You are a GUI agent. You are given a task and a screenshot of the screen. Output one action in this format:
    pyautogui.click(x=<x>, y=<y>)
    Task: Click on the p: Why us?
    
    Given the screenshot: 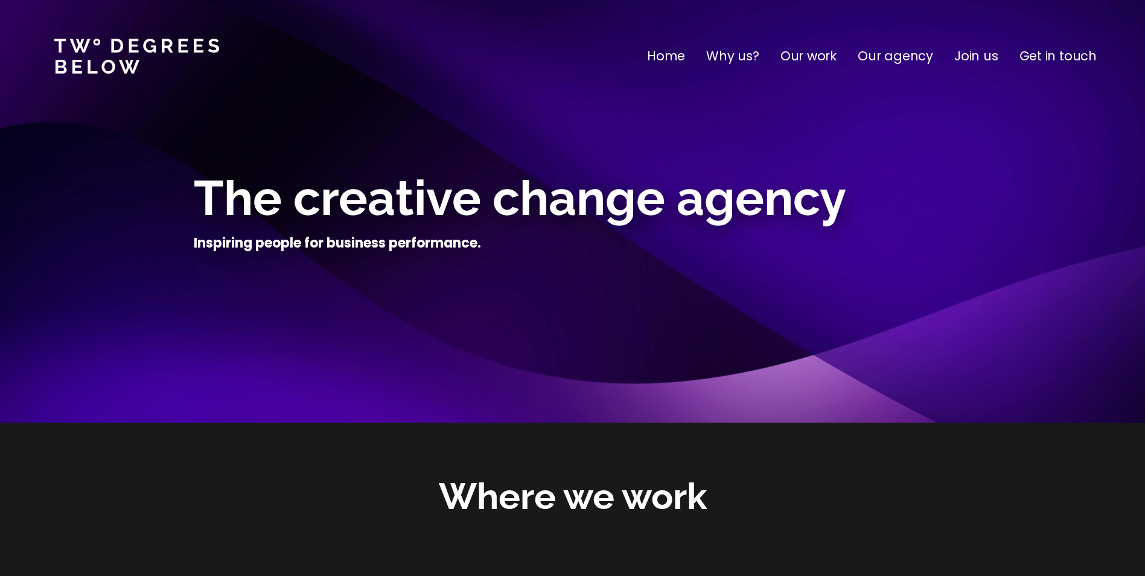 What is the action you would take?
    pyautogui.click(x=733, y=56)
    